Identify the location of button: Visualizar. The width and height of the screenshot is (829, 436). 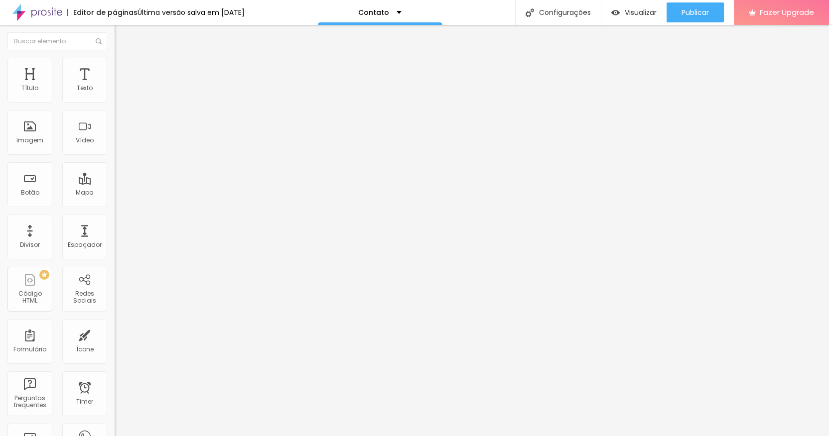
(634, 12).